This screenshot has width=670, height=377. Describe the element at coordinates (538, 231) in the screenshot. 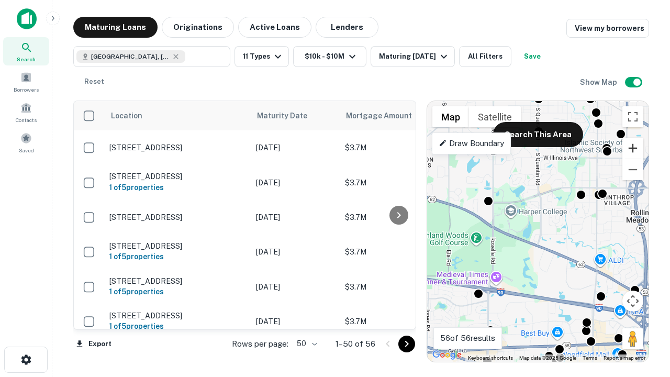

I see `div: 0 0` at that location.